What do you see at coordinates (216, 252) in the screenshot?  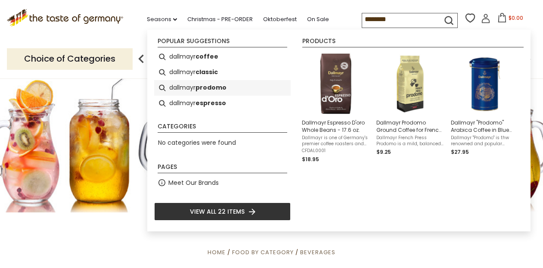 I see `span: Home` at bounding box center [216, 252].